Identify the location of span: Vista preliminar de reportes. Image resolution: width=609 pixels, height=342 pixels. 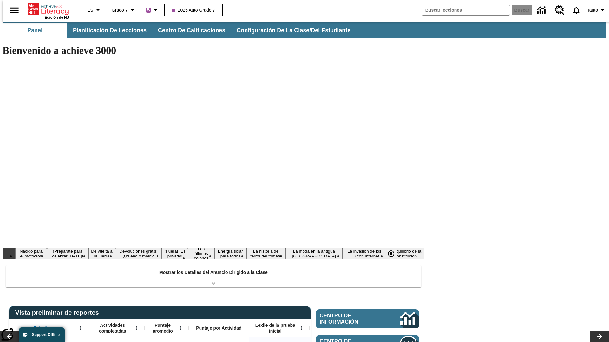
(59, 313).